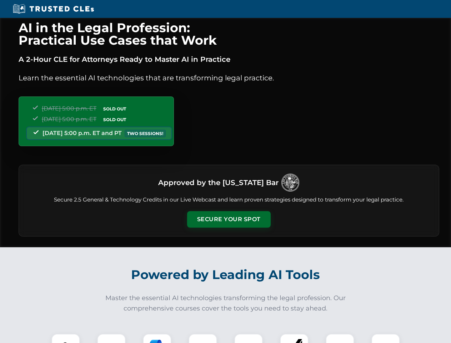 This screenshot has height=343, width=451. I want to click on p: A 2-Hour CLE for Attorneys Ready to Master AI in Practice, so click(229, 59).